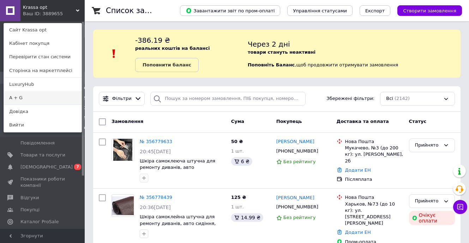  What do you see at coordinates (354, 54) in the screenshot?
I see `div: , щоб продовжити отримувати замовлення` at bounding box center [354, 54].